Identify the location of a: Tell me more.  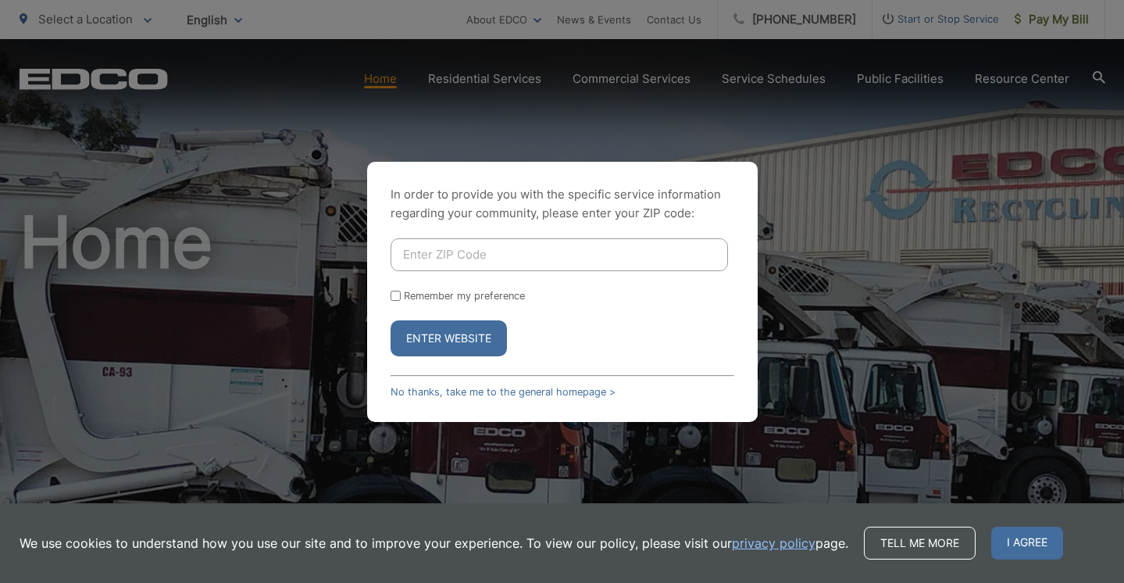
(919, 543).